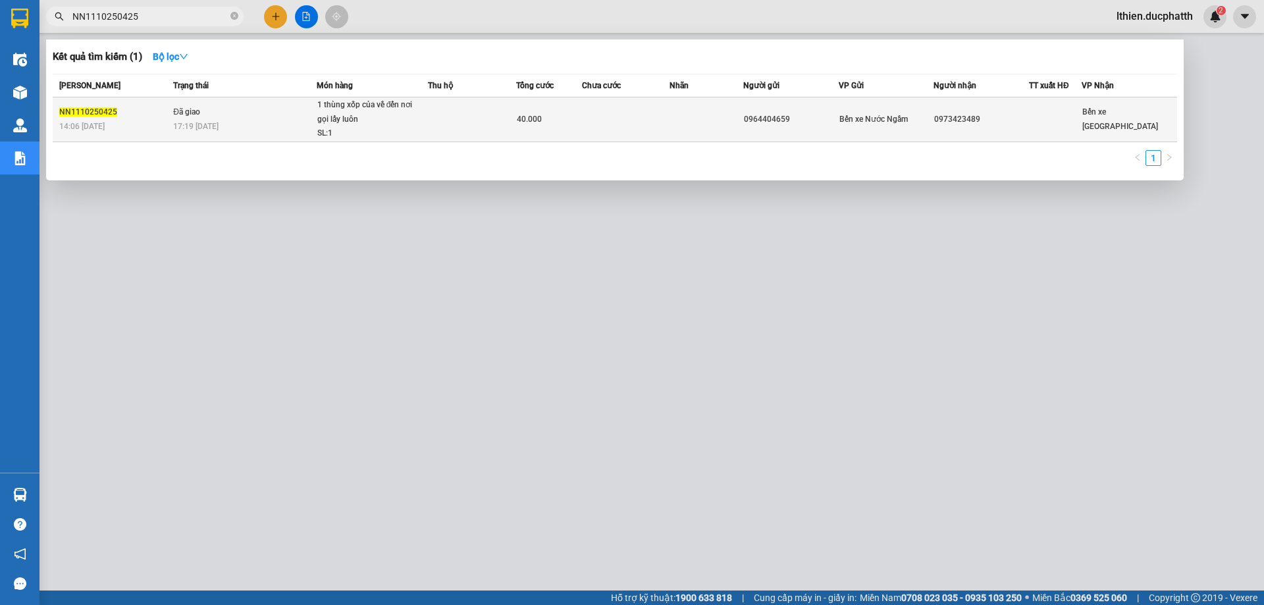 This screenshot has width=1264, height=605. I want to click on span: VP Gửi, so click(851, 86).